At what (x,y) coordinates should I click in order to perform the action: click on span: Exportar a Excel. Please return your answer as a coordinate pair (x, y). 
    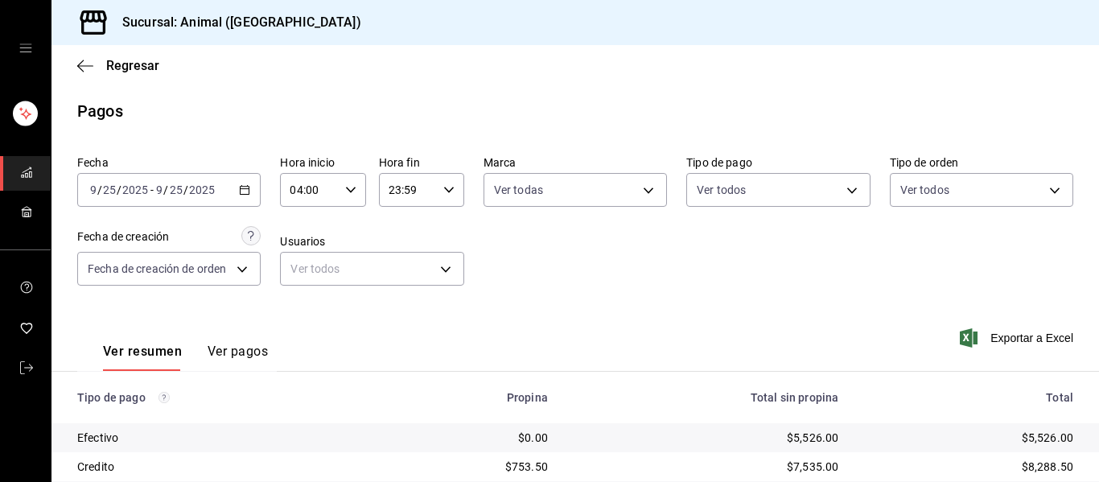
    Looking at the image, I should click on (1018, 338).